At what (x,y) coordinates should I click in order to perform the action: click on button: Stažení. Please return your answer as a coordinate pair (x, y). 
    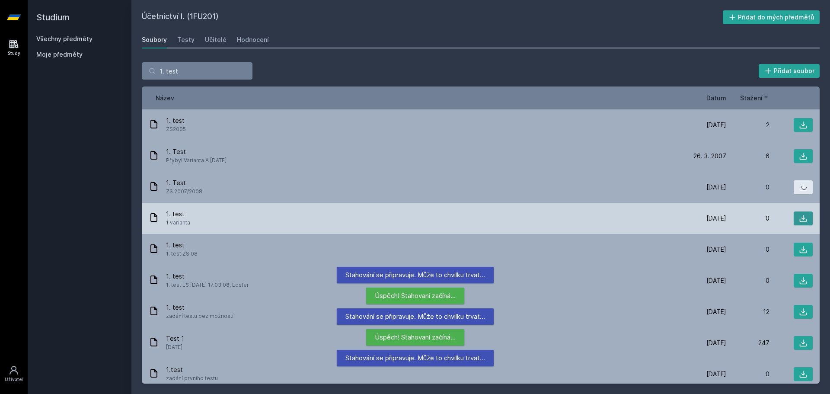
    Looking at the image, I should click on (755, 98).